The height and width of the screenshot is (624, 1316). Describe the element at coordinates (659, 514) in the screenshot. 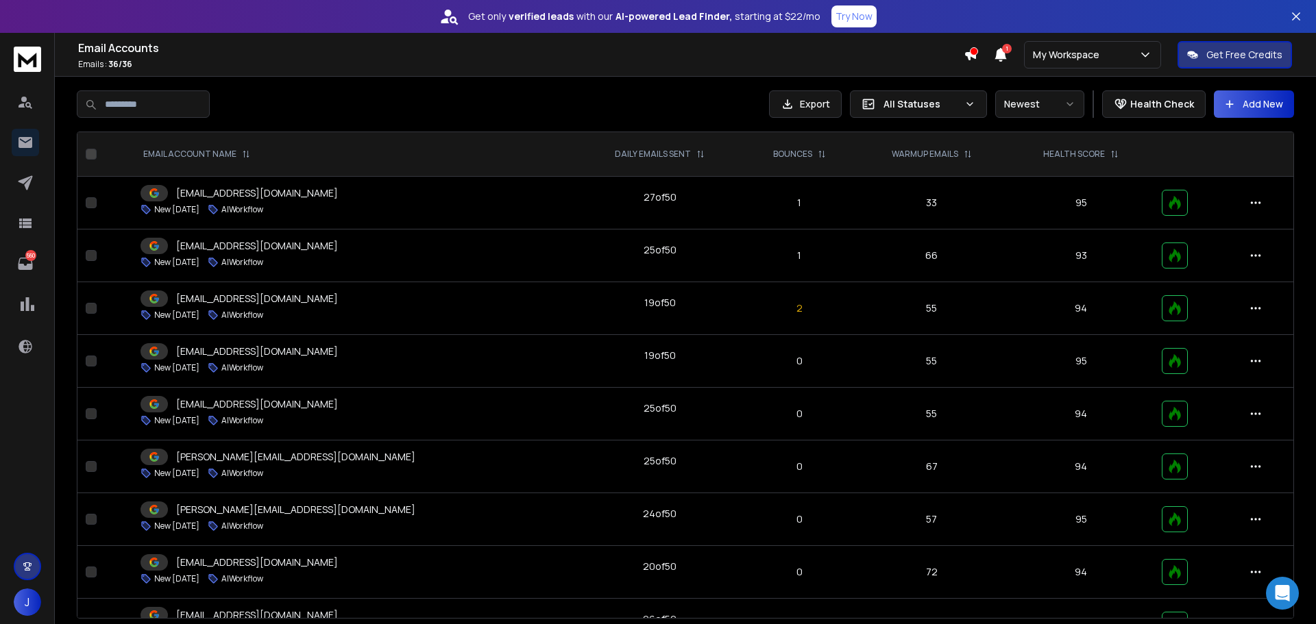

I see `div: 24 of 50` at that location.